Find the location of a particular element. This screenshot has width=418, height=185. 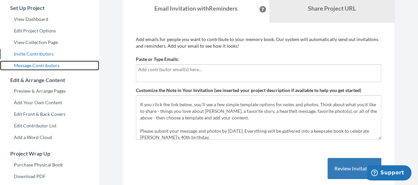

b: Share Project URL is located at coordinates (332, 8).